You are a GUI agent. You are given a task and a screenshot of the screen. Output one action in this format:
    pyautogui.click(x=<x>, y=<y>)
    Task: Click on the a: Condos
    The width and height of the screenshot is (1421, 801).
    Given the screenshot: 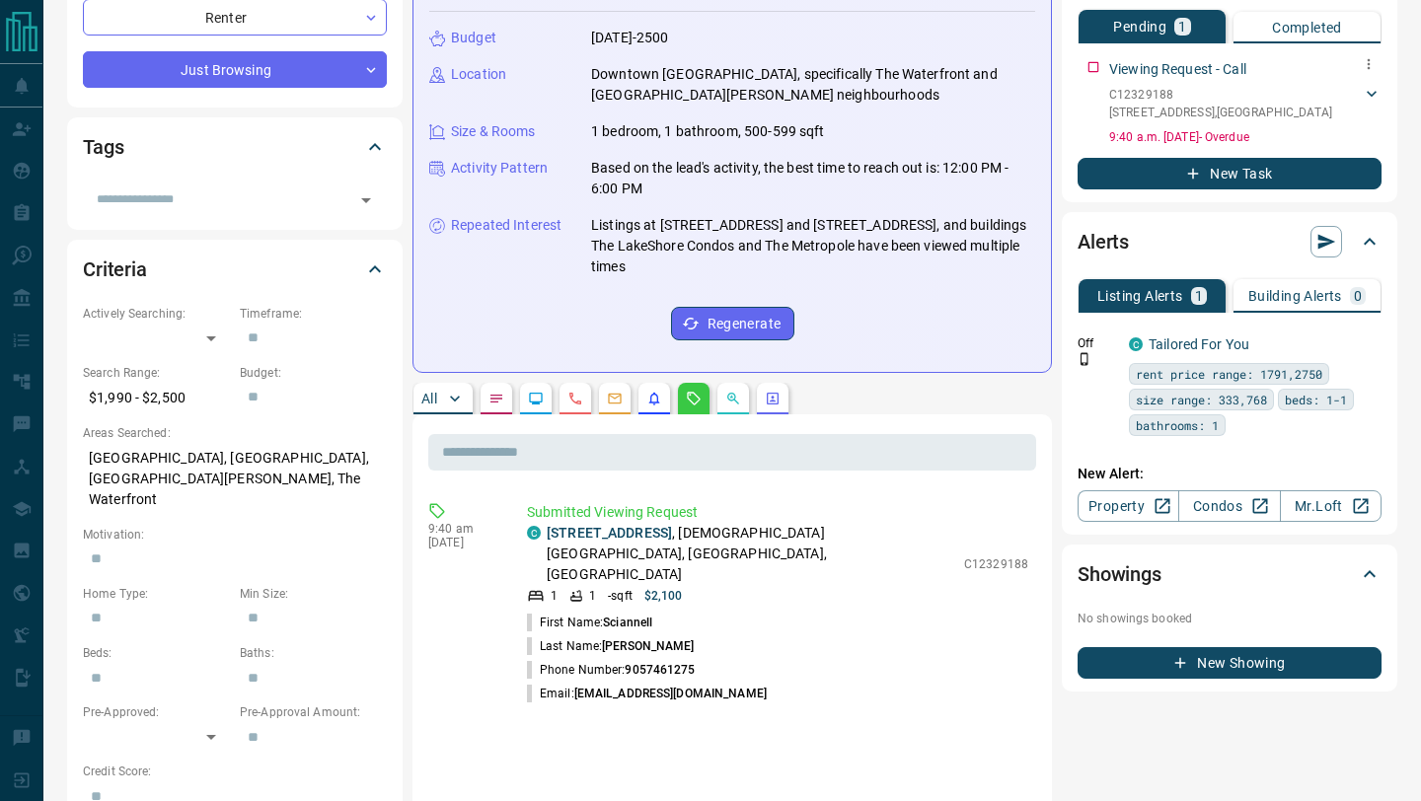 What is the action you would take?
    pyautogui.click(x=1229, y=506)
    